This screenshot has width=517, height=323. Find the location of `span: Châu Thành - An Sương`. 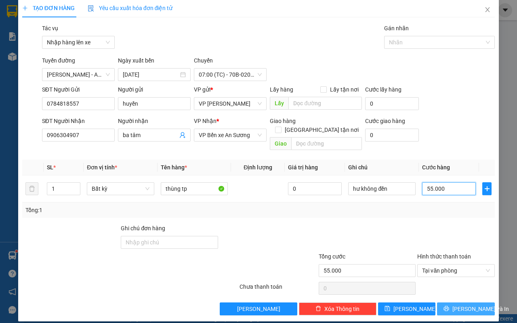

span: Châu Thành - An Sương is located at coordinates (78, 75).